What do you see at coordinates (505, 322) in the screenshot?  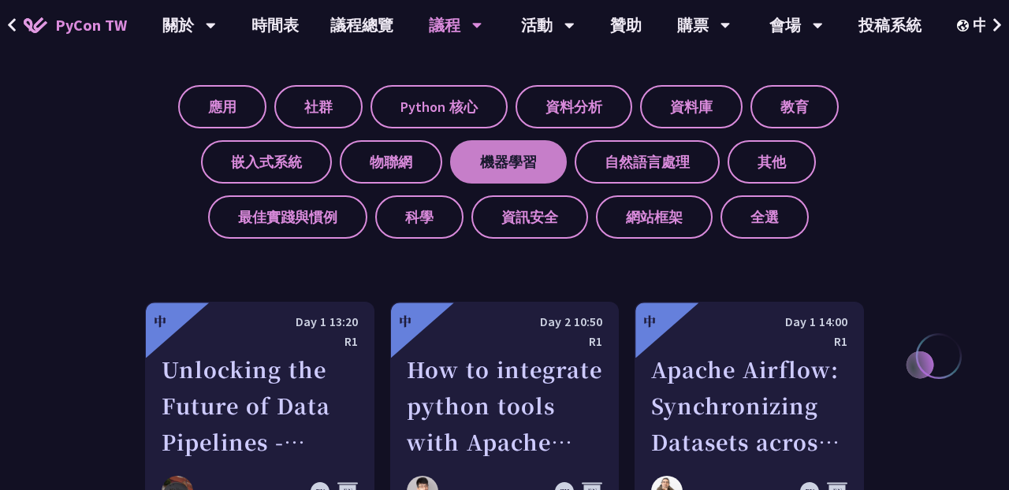 I see `div: Day 2 10:50` at bounding box center [505, 322].